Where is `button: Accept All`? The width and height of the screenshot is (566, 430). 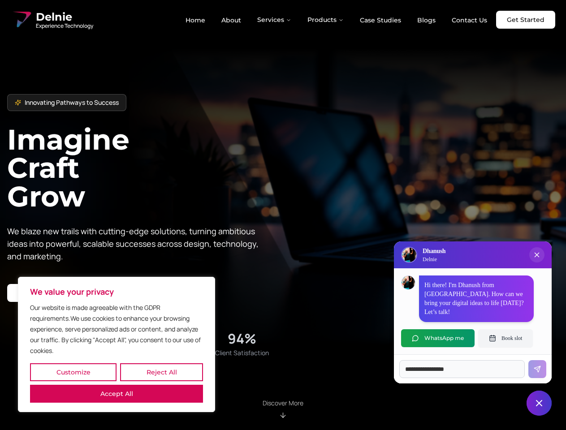
button: Accept All is located at coordinates (116, 394).